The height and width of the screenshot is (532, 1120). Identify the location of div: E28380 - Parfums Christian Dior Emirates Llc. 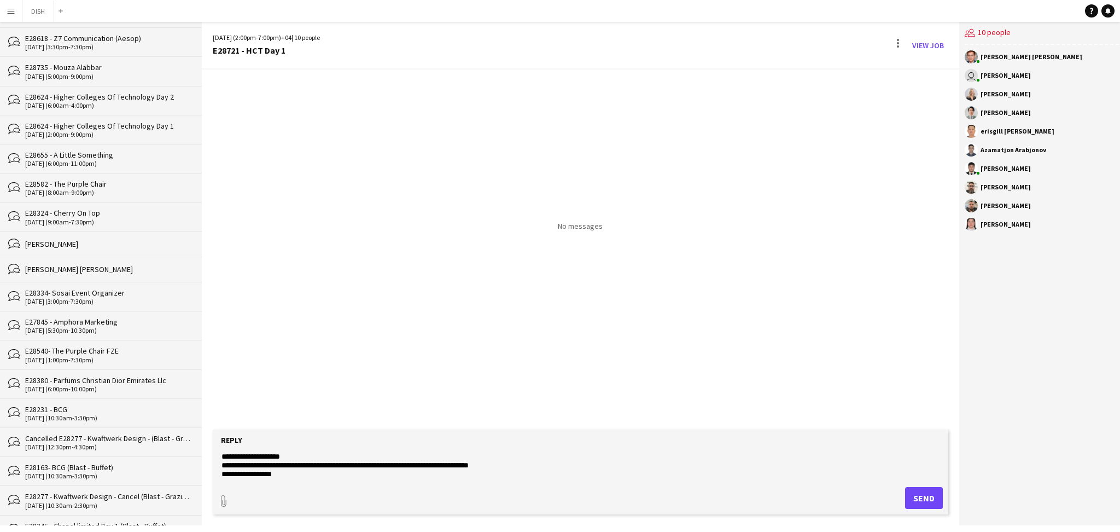
(108, 380).